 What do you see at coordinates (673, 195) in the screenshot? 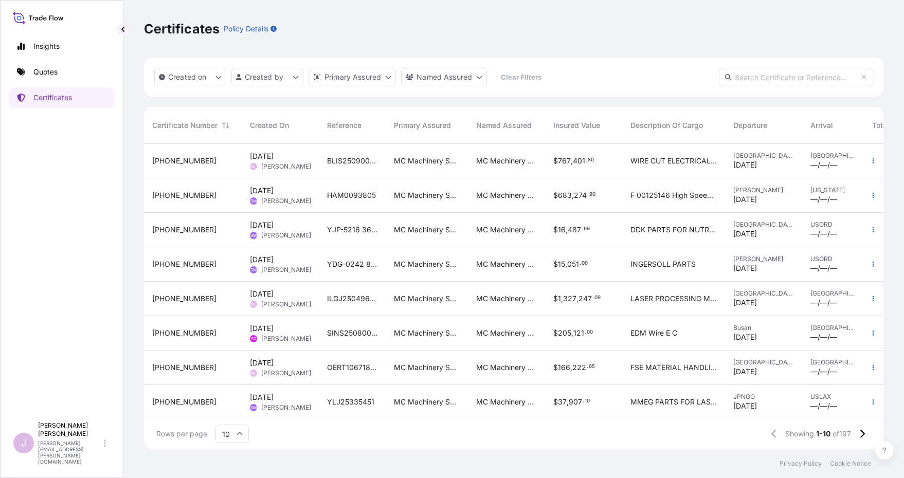
I see `span: F 00125146 High Speed Eagle V 9 Milling Machine Specify Options Hig P N 670162` at bounding box center [673, 195].